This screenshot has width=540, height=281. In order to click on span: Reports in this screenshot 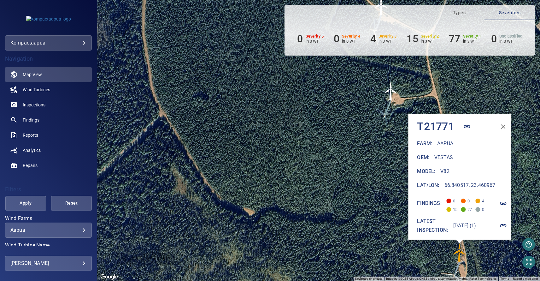, I will do `click(30, 135)`.